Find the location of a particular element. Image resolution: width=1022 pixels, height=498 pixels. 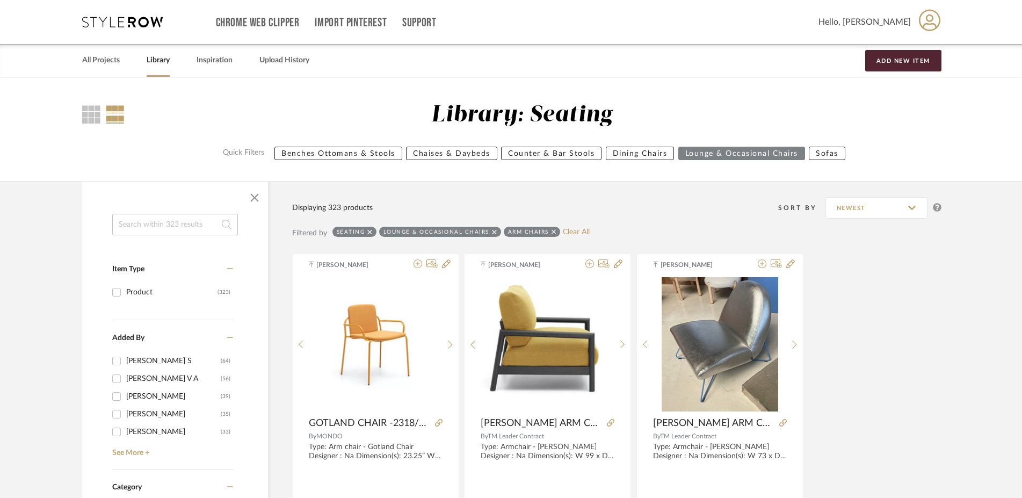

span: Category is located at coordinates (127, 487).